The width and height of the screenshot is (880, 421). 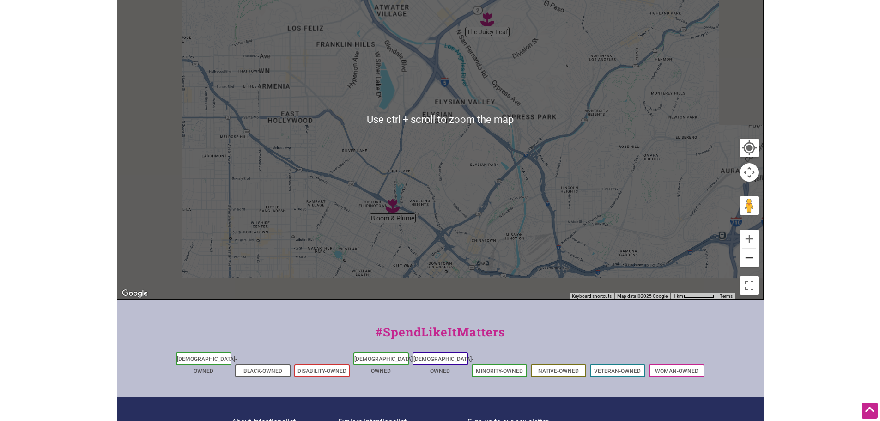 I want to click on a: Woman-Owned, so click(x=676, y=371).